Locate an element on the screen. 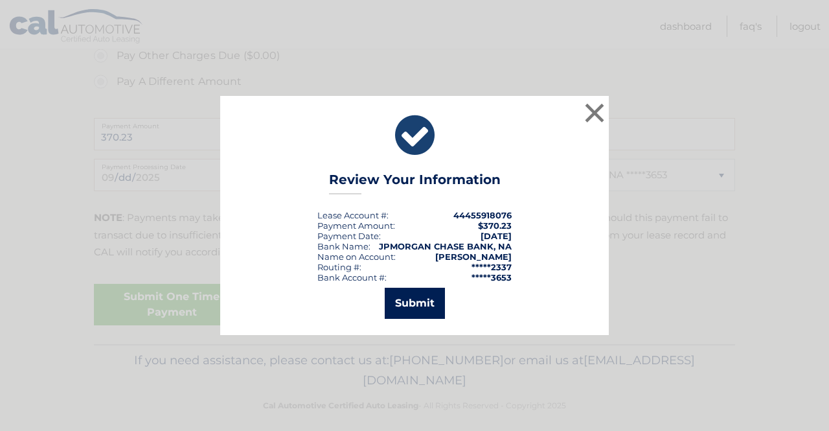  span: $370.23 is located at coordinates (495, 225).